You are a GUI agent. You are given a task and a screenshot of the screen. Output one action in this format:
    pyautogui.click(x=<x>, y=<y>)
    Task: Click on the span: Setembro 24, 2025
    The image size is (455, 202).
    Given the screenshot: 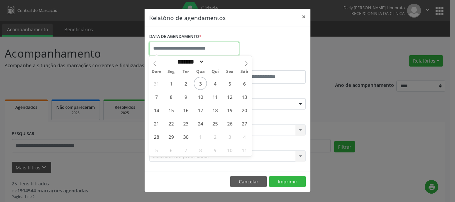 What is the action you would take?
    pyautogui.click(x=200, y=123)
    